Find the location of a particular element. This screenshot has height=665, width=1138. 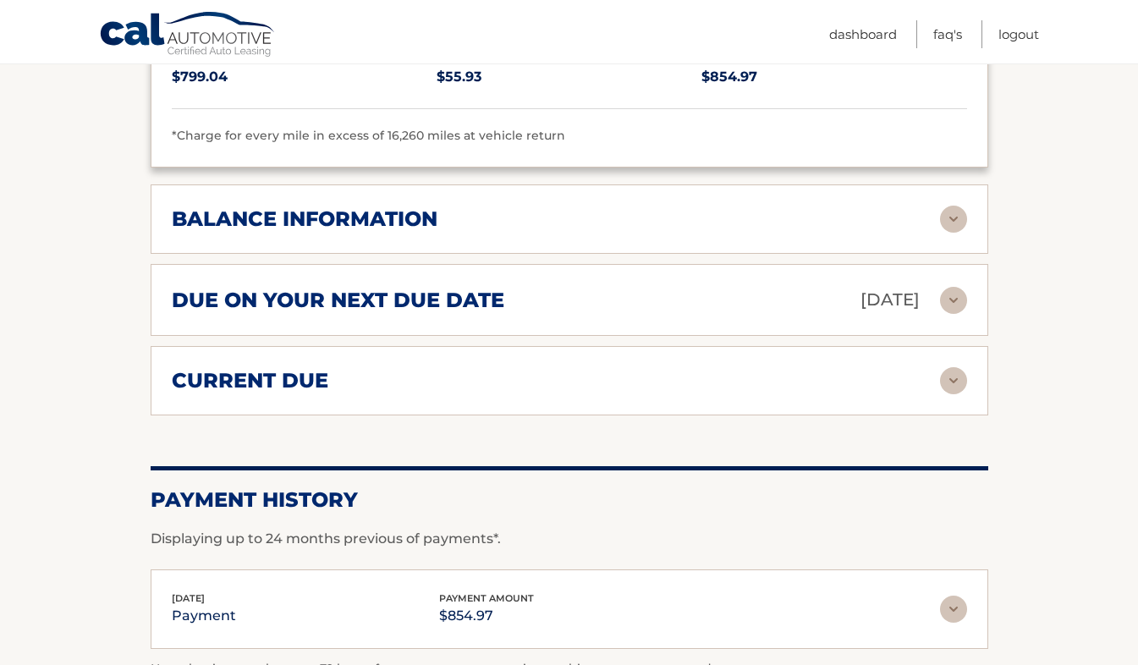

span: payment amount is located at coordinates (486, 598).